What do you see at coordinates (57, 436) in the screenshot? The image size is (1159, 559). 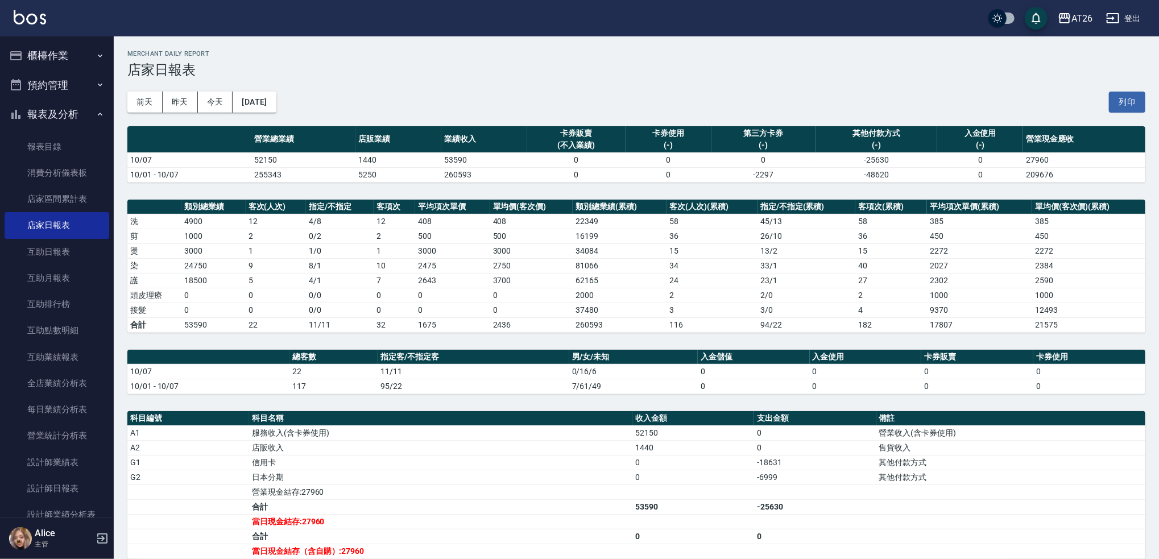 I see `a: 營業統計分析表` at bounding box center [57, 436].